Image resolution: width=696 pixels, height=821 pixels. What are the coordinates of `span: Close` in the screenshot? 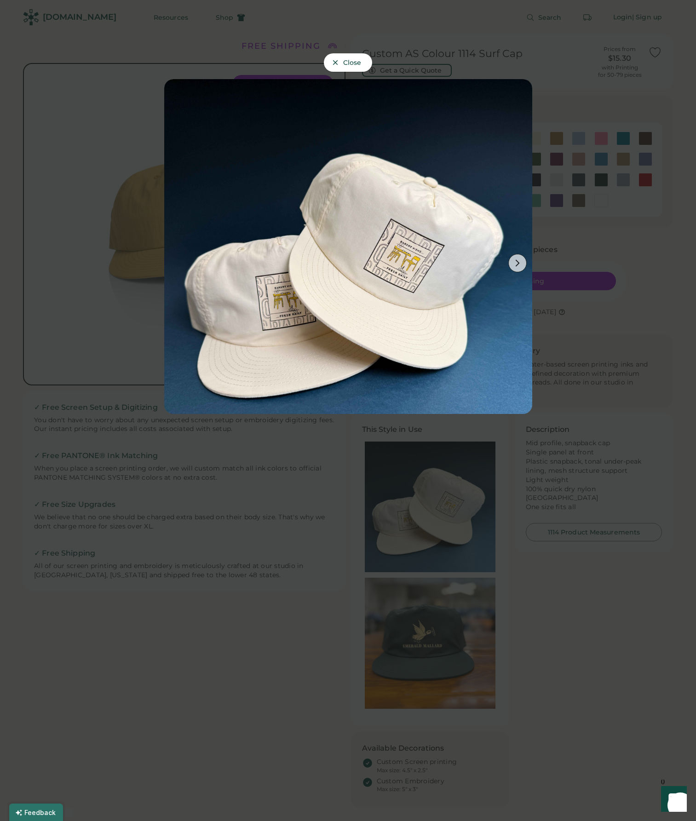 It's located at (352, 63).